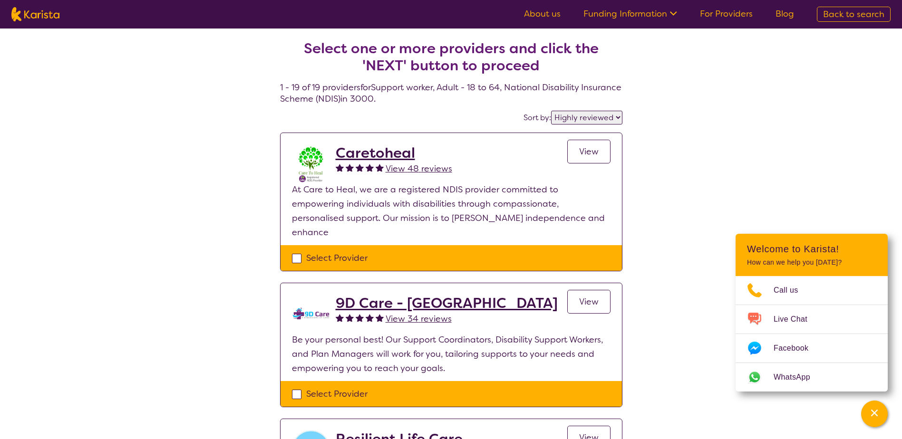 The image size is (902, 439). What do you see at coordinates (853, 14) in the screenshot?
I see `span: Back to search` at bounding box center [853, 14].